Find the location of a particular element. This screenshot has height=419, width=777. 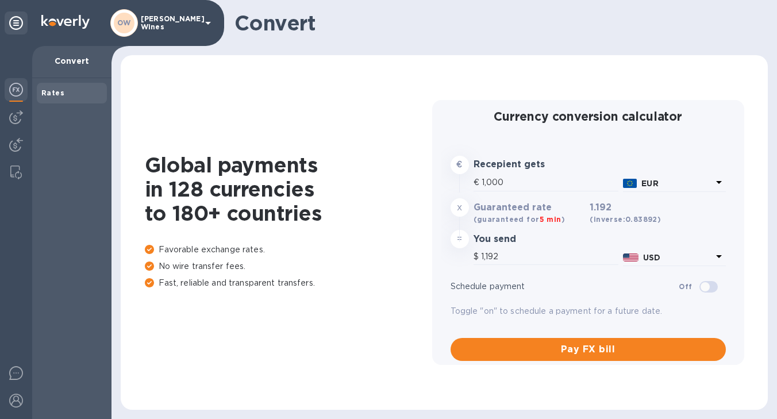

p: Toggle "on" to schedule a payment for a future date. is located at coordinates (588, 311).